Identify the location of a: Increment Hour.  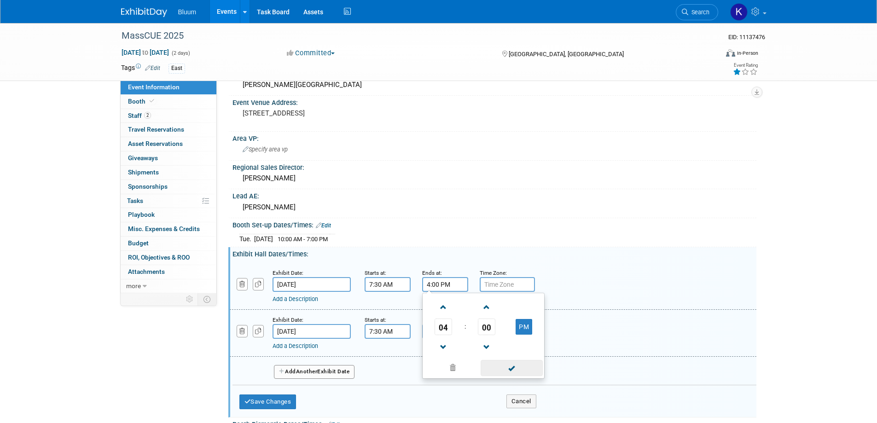
(443, 307).